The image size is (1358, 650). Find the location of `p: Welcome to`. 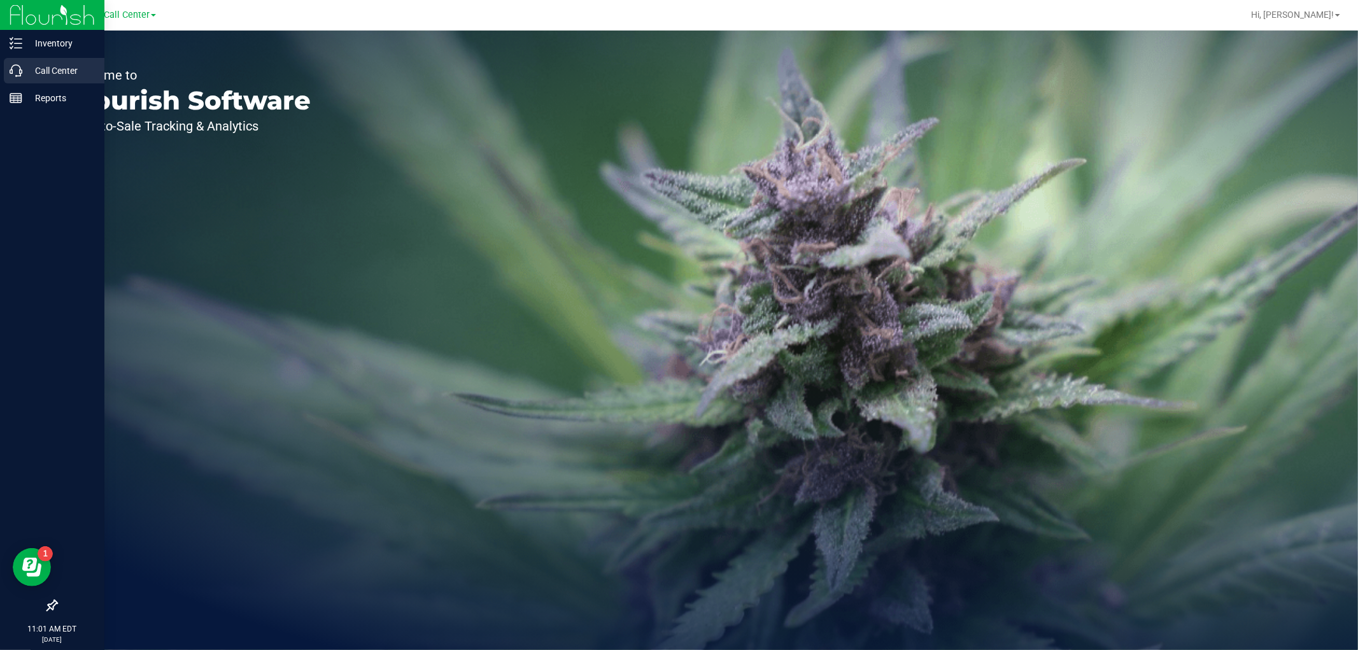

p: Welcome to is located at coordinates (190, 75).